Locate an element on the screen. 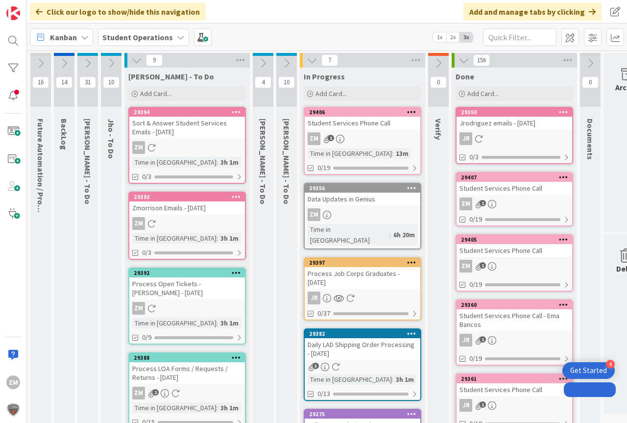  b: Student Operations is located at coordinates (138, 37).